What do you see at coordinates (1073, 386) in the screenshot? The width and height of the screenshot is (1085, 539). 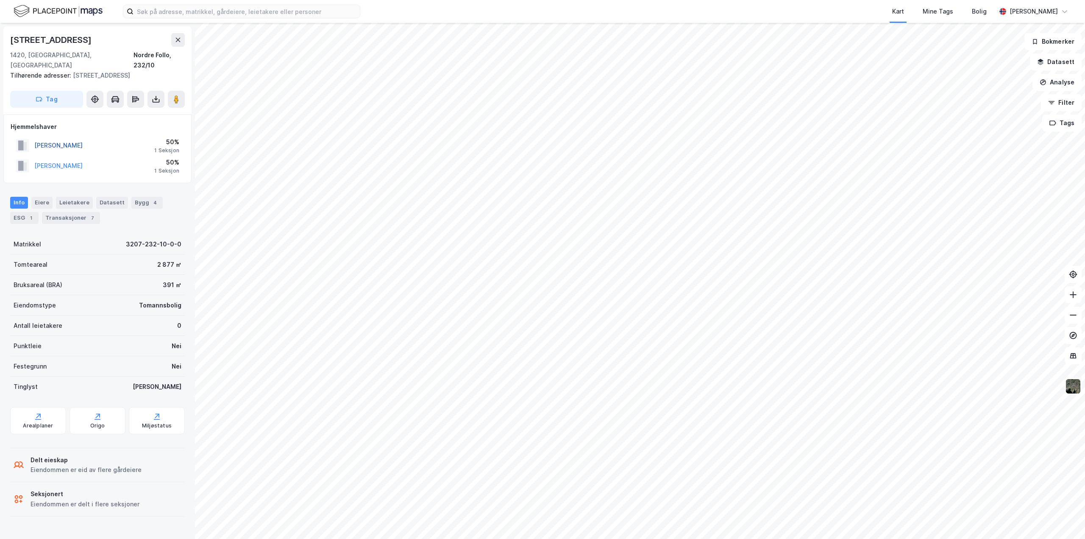 I see `img: 9k=` at bounding box center [1073, 386].